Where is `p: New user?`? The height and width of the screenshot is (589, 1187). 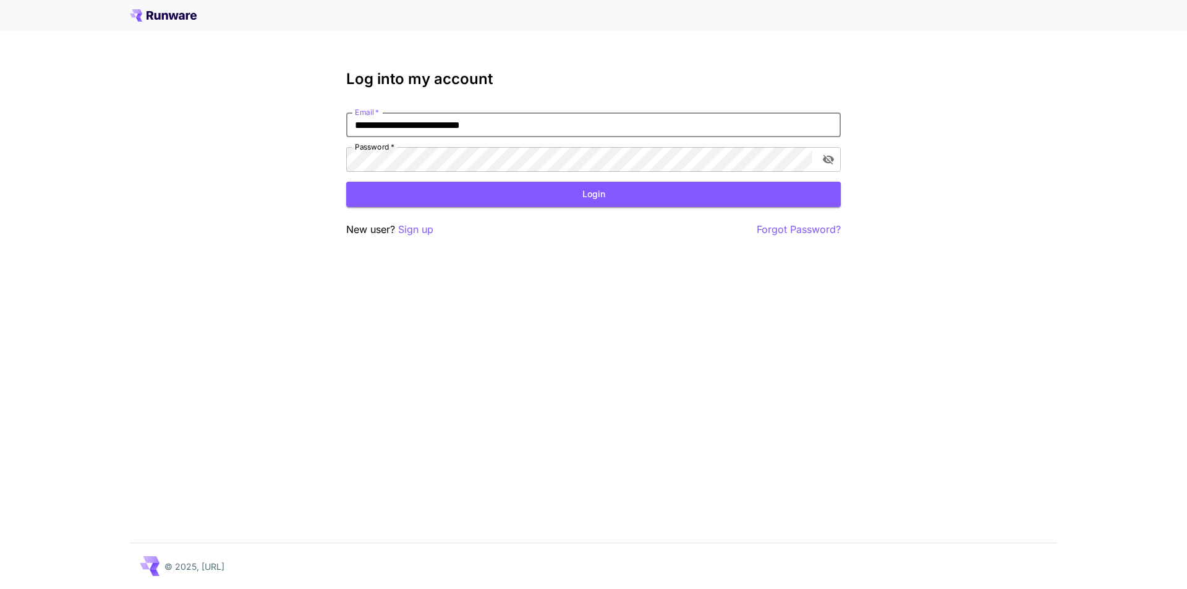
p: New user? is located at coordinates (389, 229).